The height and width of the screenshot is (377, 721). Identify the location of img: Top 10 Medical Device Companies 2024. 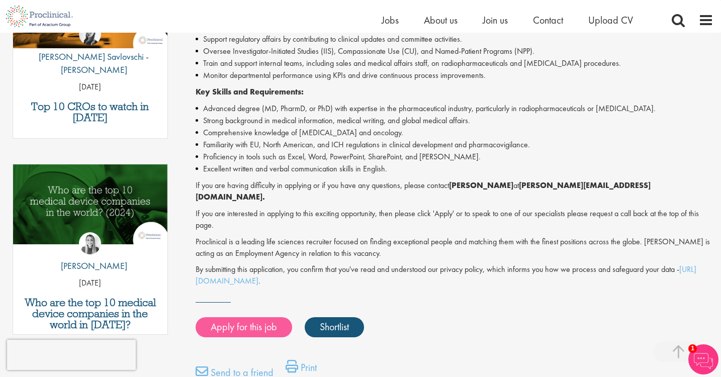
(90, 204).